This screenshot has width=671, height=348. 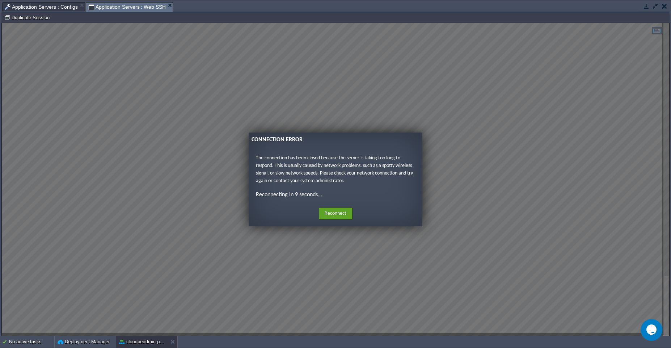 I want to click on p: The connection has been closed because the server is taking too long to respond. This is usually ..., so click(x=334, y=146).